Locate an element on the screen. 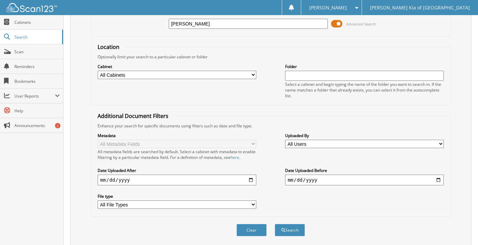 The width and height of the screenshot is (478, 245). span: Help is located at coordinates (37, 111).